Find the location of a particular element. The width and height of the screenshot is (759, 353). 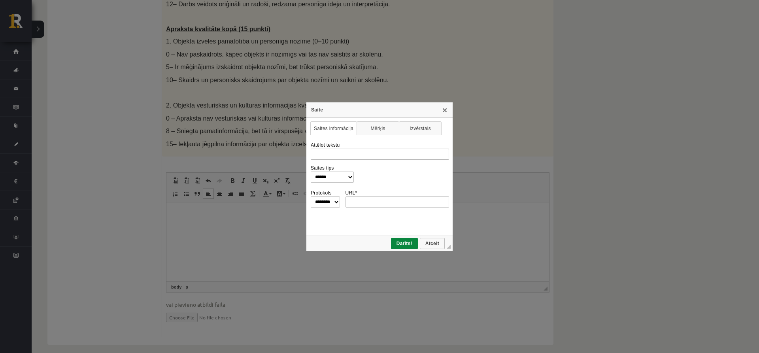

div: Mērogot is located at coordinates (449, 247).